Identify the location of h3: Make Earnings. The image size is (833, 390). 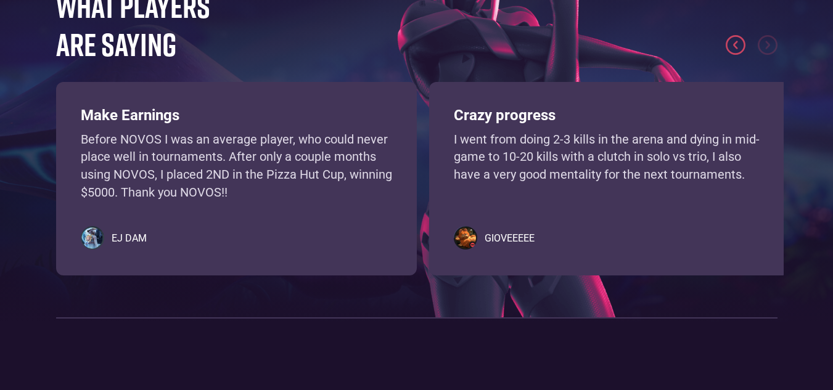
(236, 115).